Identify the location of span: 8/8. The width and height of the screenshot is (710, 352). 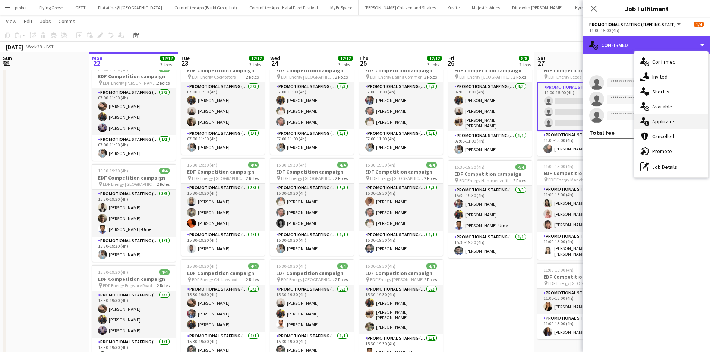
(524, 58).